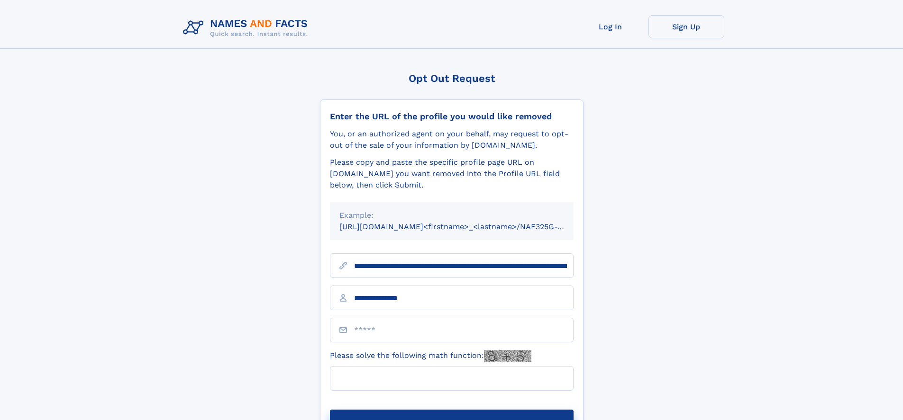  Describe the element at coordinates (452, 78) in the screenshot. I see `div: Opt Out Request` at that location.